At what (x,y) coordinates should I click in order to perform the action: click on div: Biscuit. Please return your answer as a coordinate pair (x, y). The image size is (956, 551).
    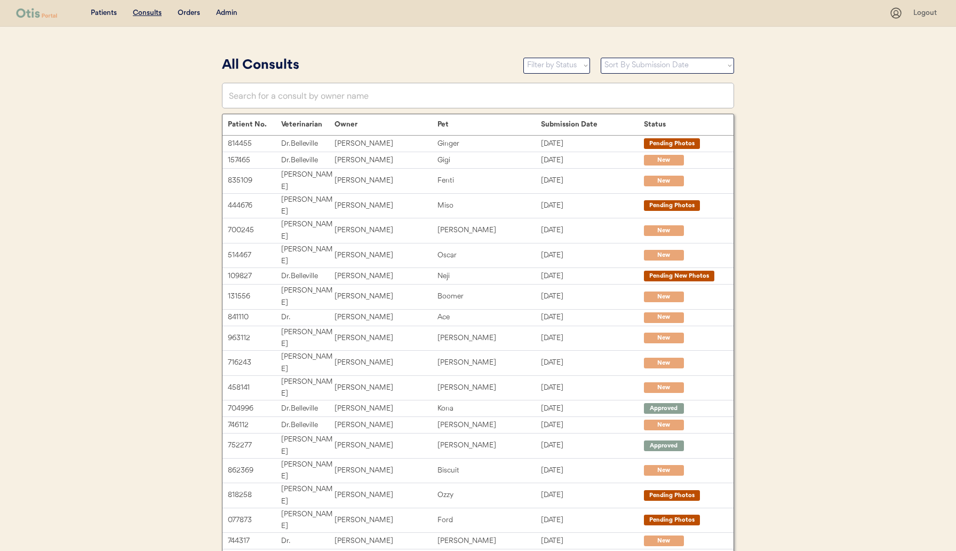
    Looking at the image, I should click on (489, 470).